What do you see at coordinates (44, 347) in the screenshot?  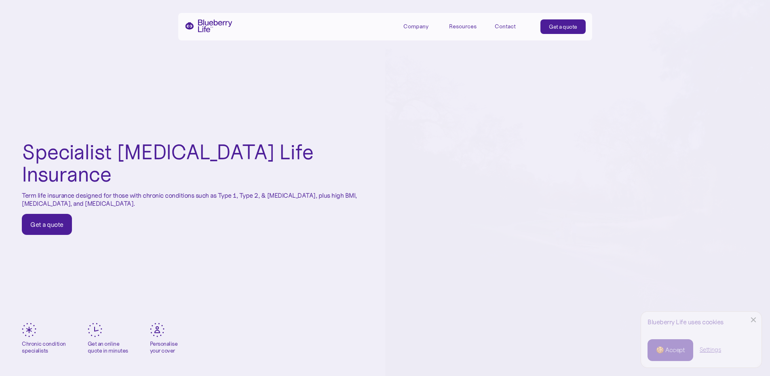 I see `div: Chronic condition specialists` at bounding box center [44, 347].